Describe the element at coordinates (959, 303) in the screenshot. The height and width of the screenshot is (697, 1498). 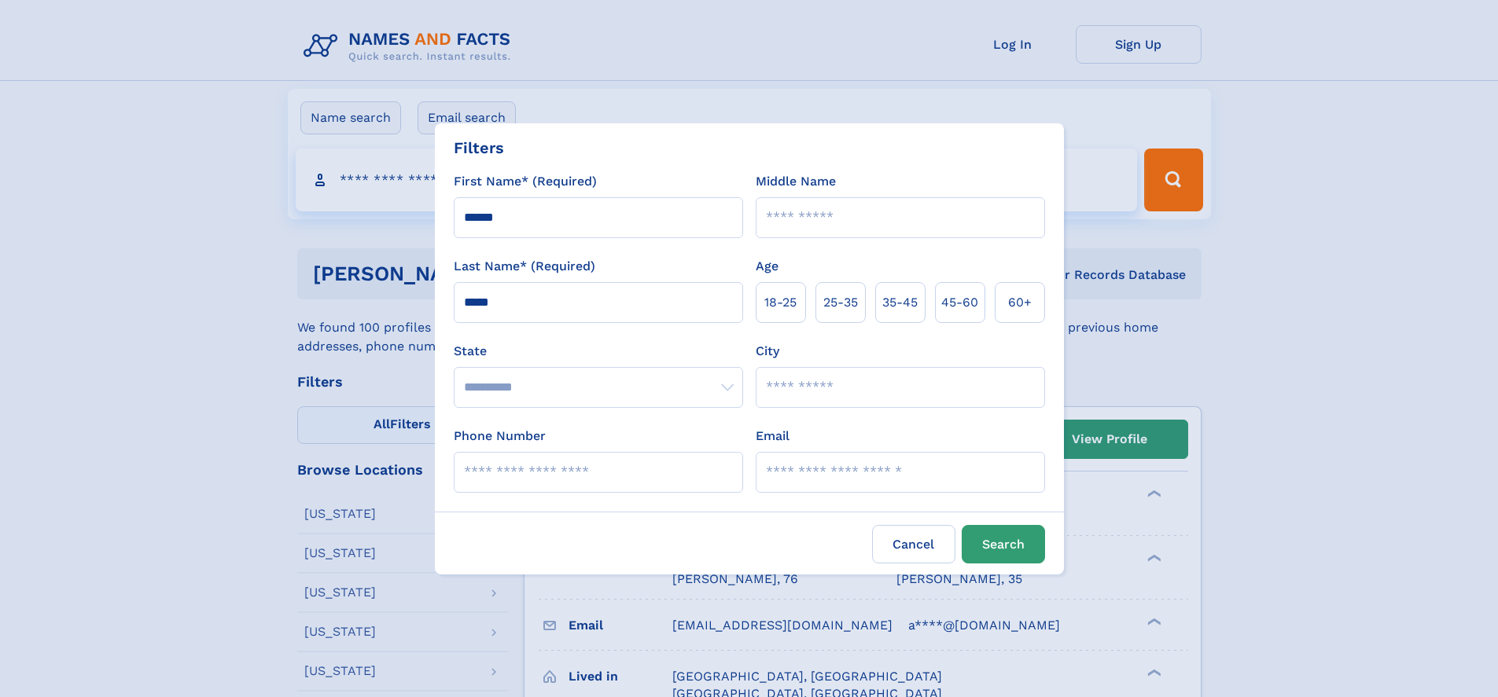
I see `span: 45‑60` at that location.